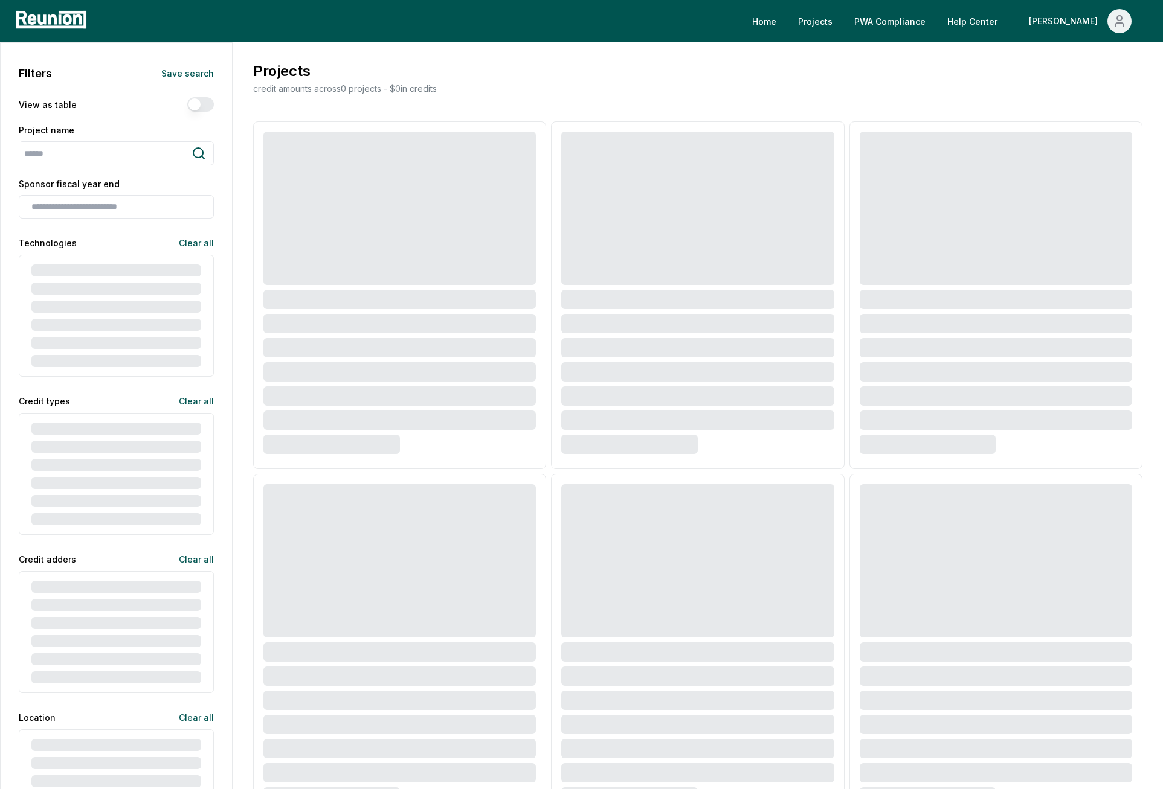 The height and width of the screenshot is (789, 1163). Describe the element at coordinates (815, 21) in the screenshot. I see `a: Projects` at that location.